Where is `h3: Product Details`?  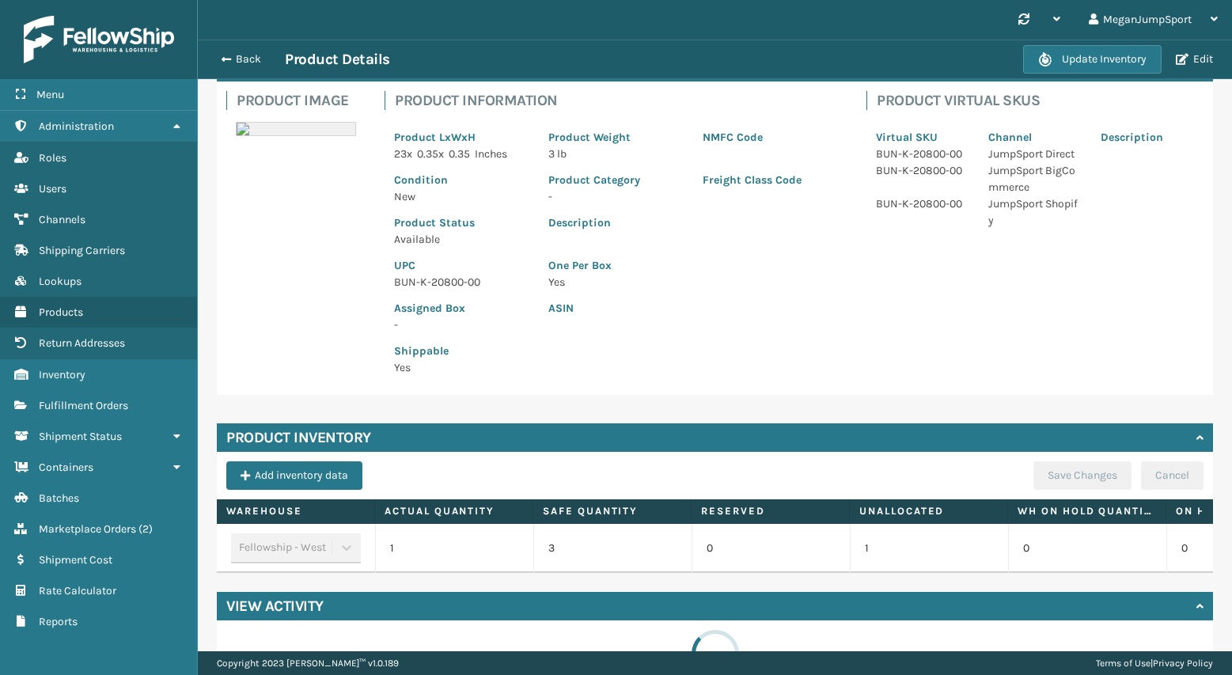
h3: Product Details is located at coordinates (337, 59).